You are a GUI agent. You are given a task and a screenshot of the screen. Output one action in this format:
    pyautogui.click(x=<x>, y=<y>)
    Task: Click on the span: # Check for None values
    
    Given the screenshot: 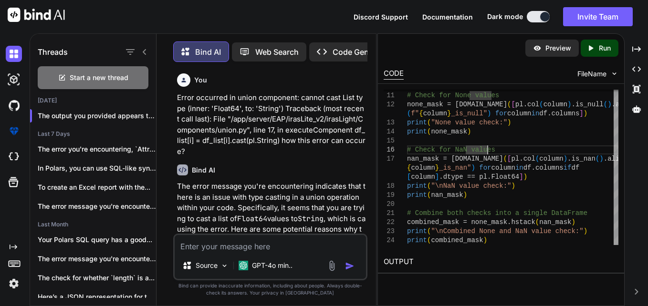 What is the action you would take?
    pyautogui.click(x=453, y=95)
    